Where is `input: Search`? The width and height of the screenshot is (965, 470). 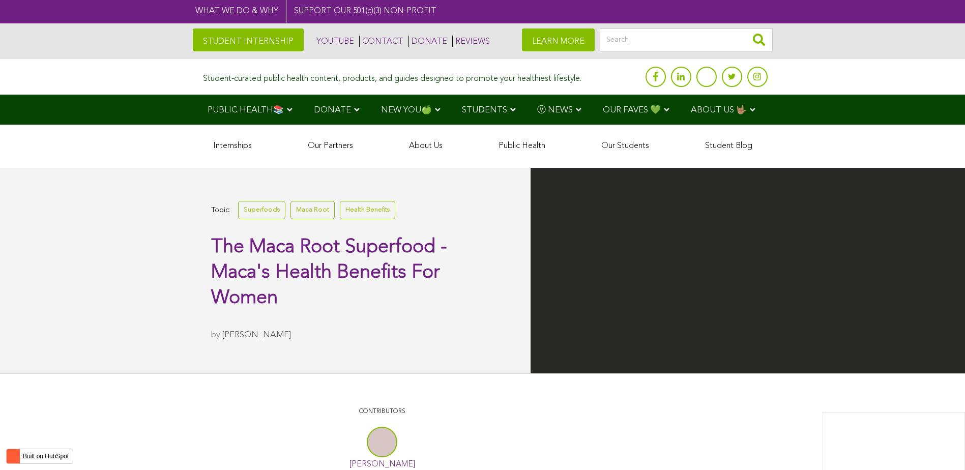 input: Search is located at coordinates (686, 40).